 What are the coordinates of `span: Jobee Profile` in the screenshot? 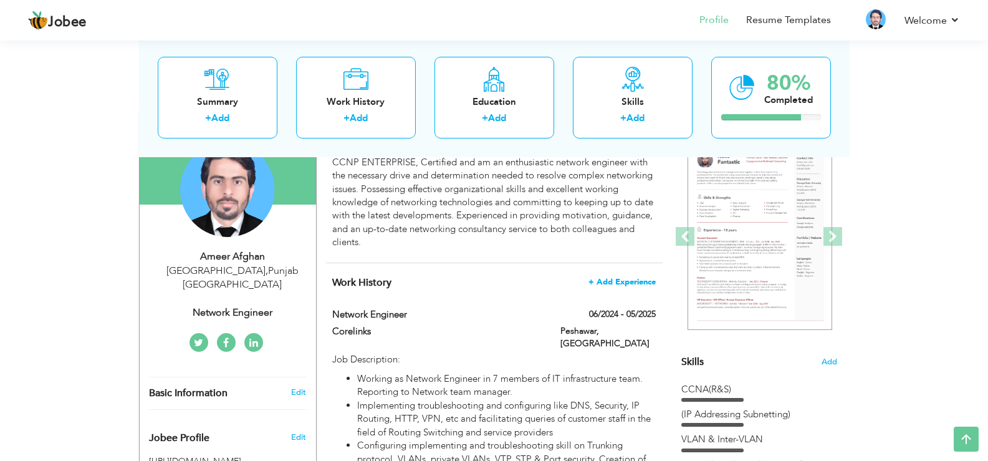 It's located at (179, 438).